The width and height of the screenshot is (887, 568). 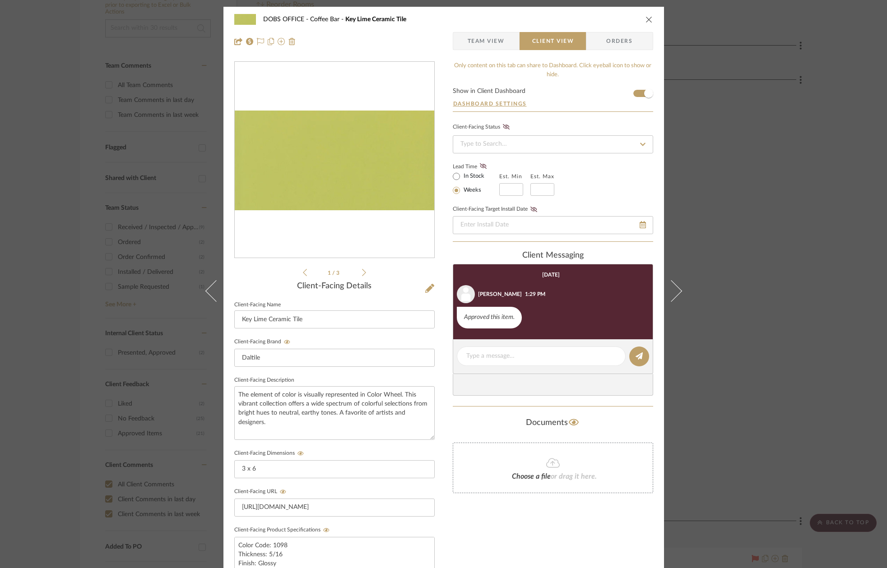 What do you see at coordinates (335, 320) in the screenshot?
I see `input: Enter Client-Facing Item Name` at bounding box center [335, 320].